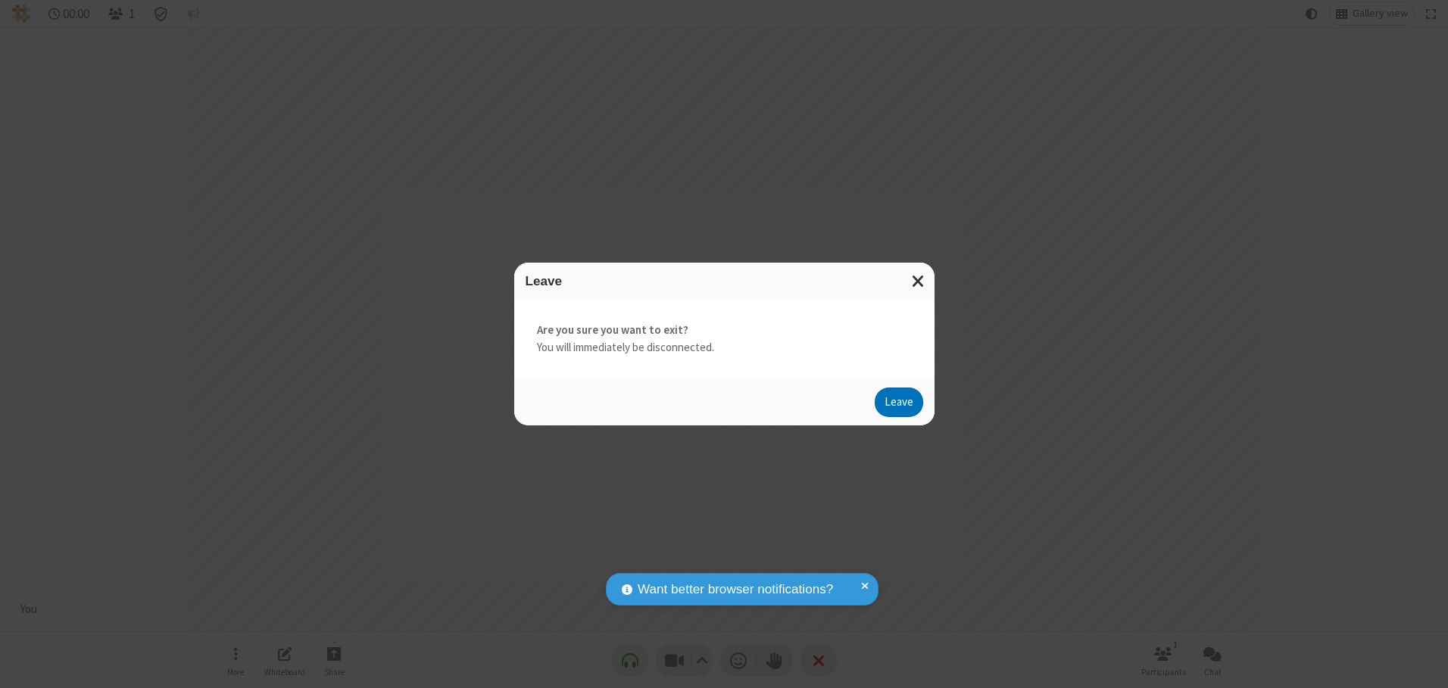 The height and width of the screenshot is (688, 1448). I want to click on button: Close modal, so click(919, 281).